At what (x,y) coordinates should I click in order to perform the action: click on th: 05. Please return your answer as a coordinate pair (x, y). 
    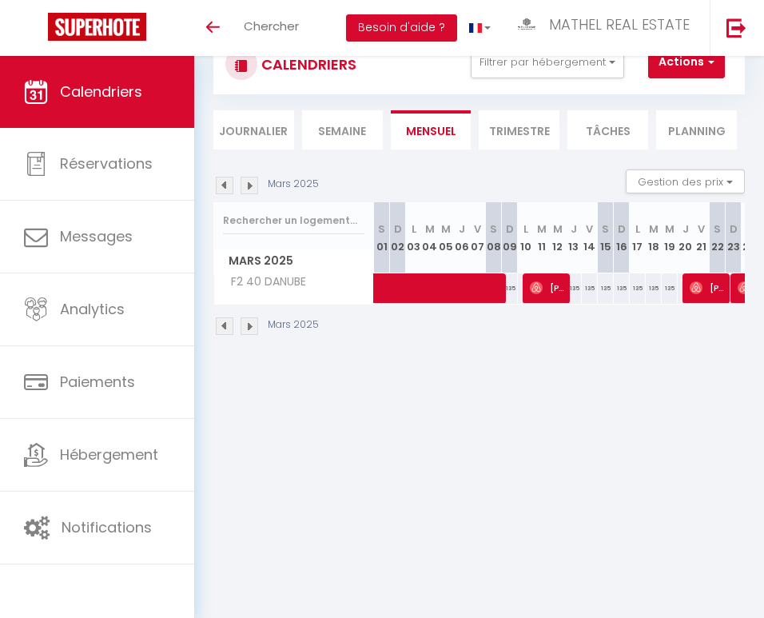
    Looking at the image, I should click on (446, 237).